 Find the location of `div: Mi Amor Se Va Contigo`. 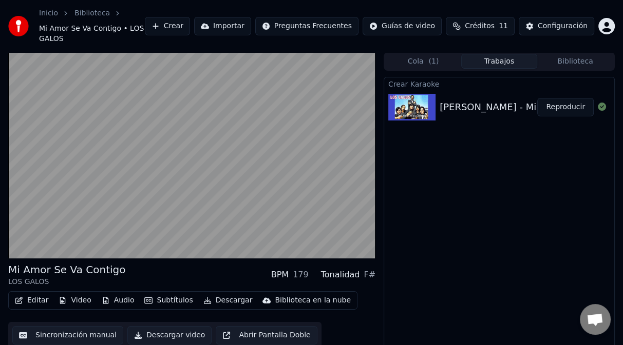

div: Mi Amor Se Va Contigo is located at coordinates (67, 270).